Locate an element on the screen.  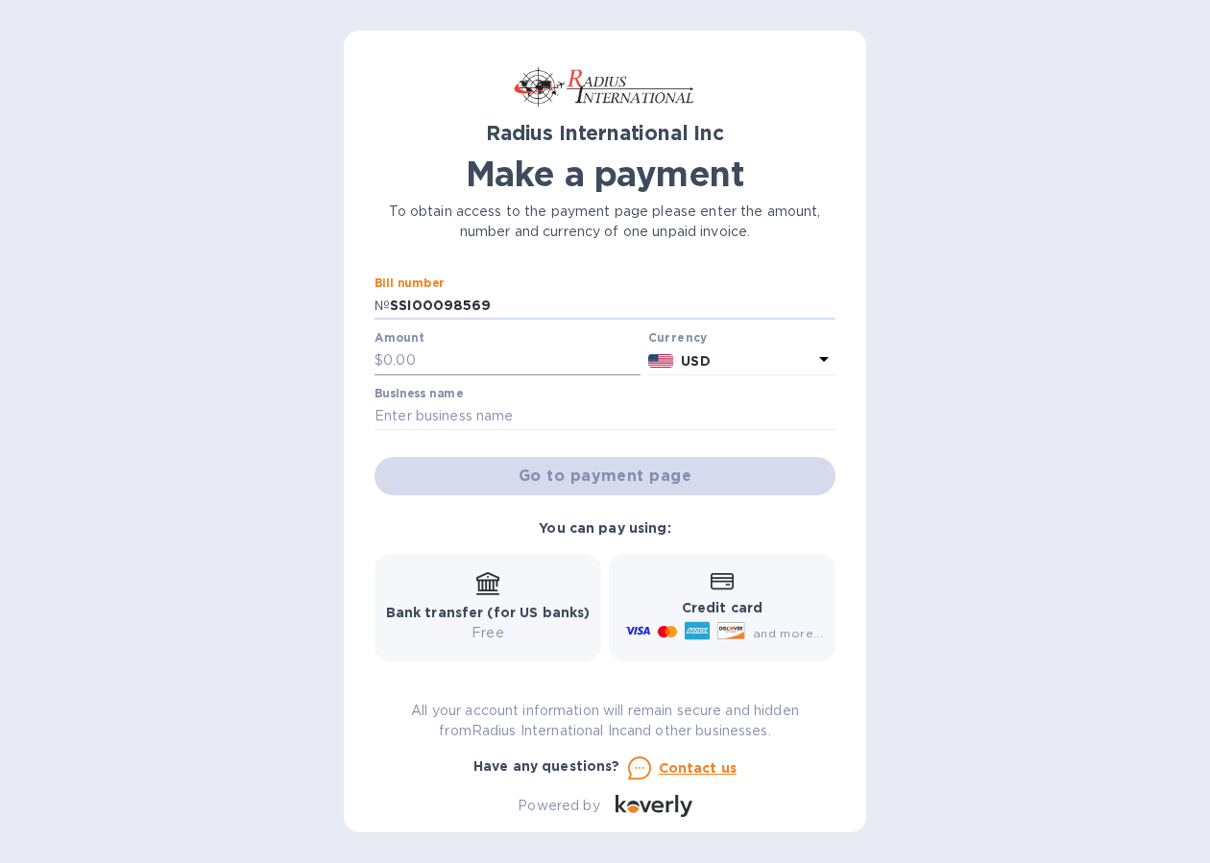
input: 0.00 is located at coordinates (512, 361).